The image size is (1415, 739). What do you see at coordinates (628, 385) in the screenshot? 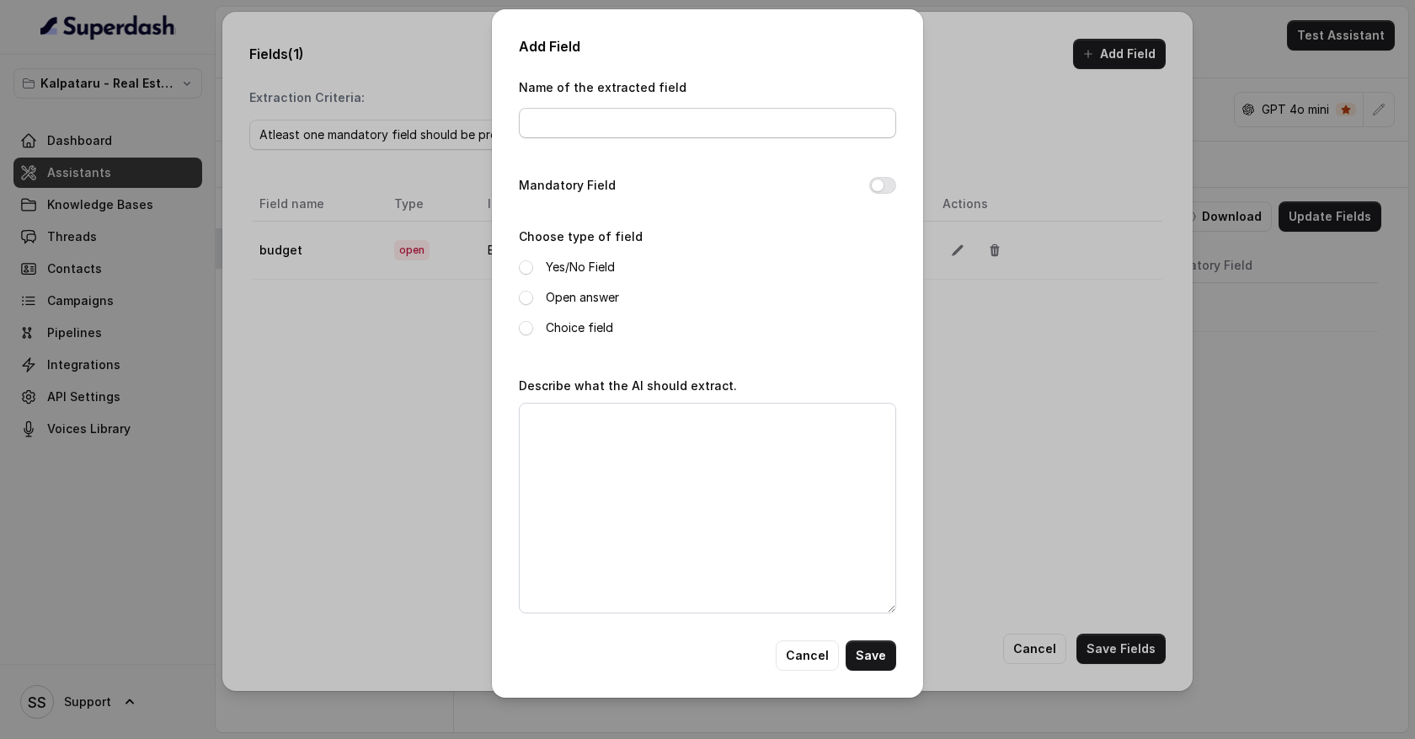
I see `label: Describe what the AI should extract.` at bounding box center [628, 385].